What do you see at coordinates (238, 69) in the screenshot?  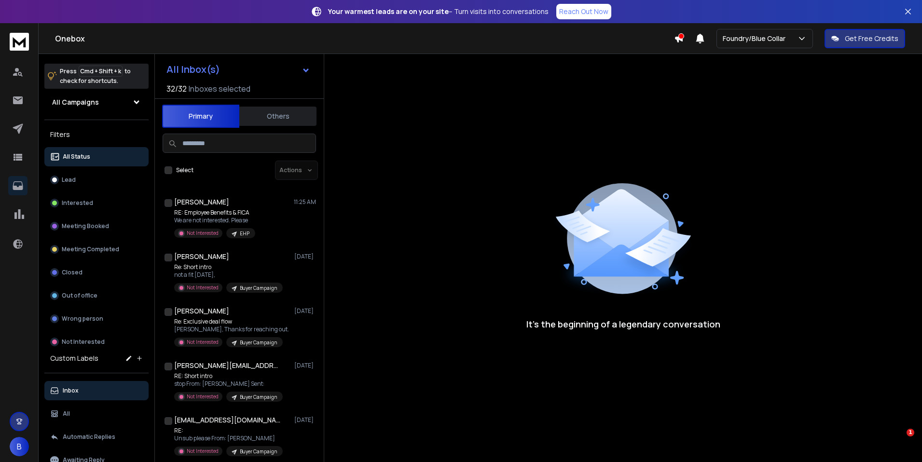 I see `button: All Inbox(s)` at bounding box center [238, 69].